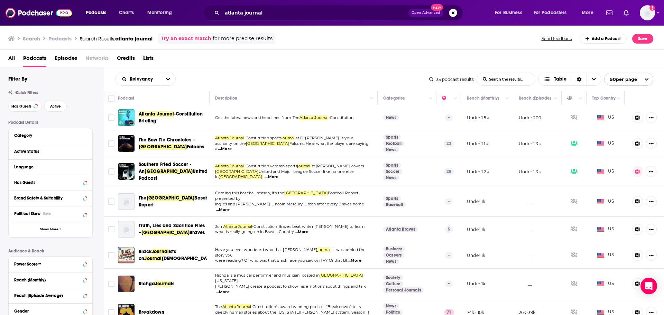 The image size is (664, 315). Describe the element at coordinates (50, 198) in the screenshot. I see `button: Brand Safety & Suitability` at that location.